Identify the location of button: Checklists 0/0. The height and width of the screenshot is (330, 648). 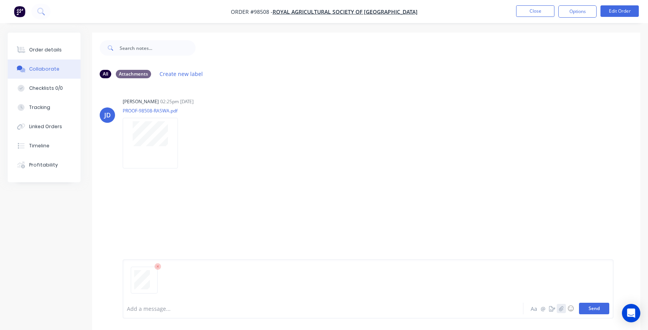
(44, 88).